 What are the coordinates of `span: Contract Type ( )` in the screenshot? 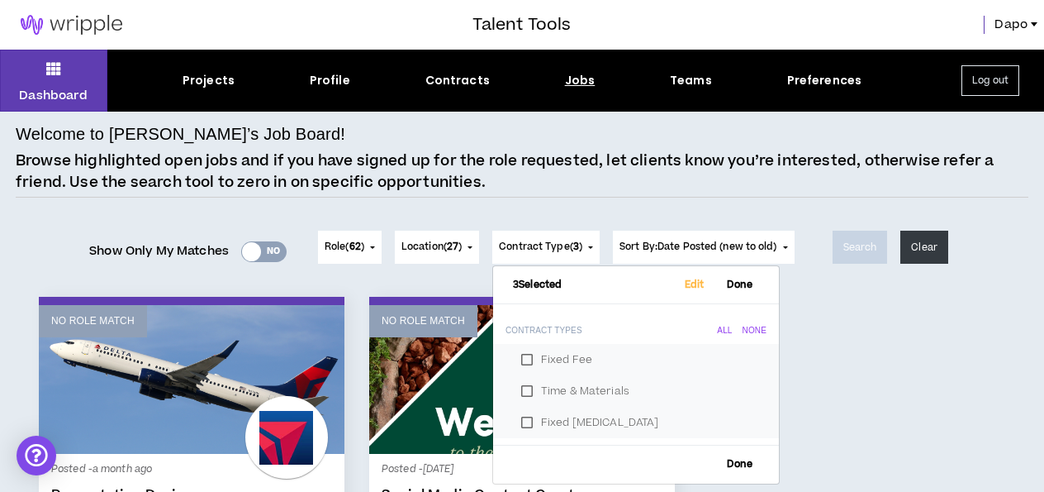 It's located at (540, 247).